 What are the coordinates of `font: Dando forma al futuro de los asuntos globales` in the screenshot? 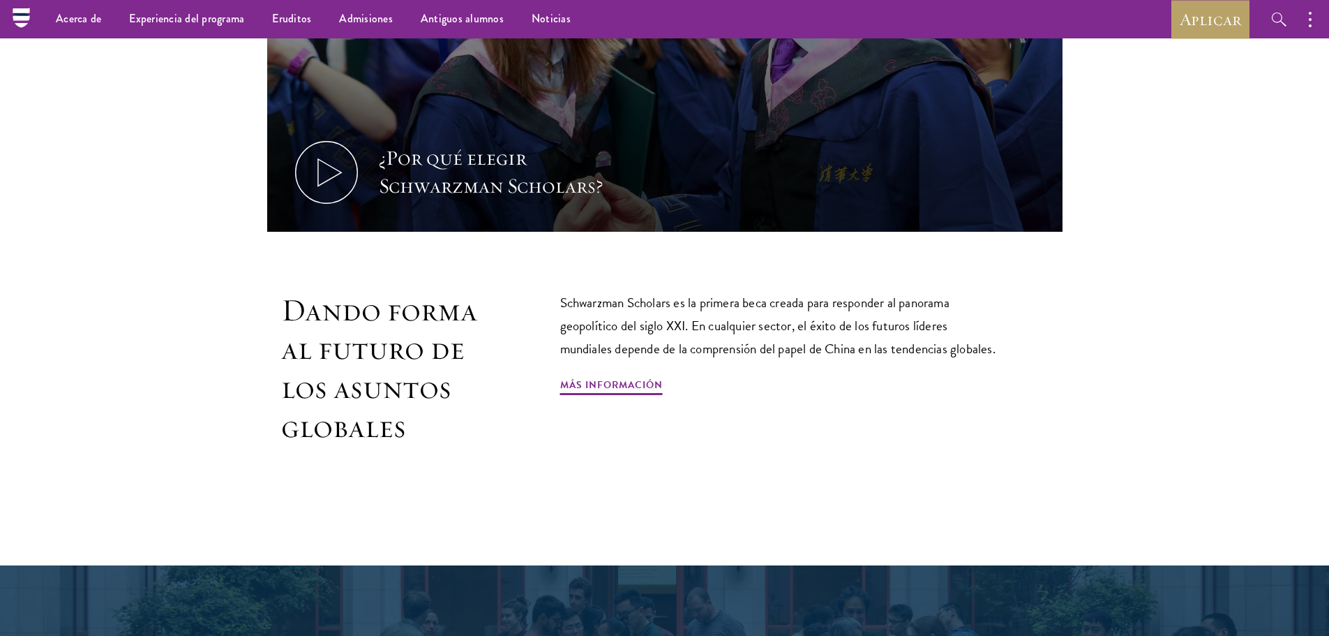 It's located at (379, 368).